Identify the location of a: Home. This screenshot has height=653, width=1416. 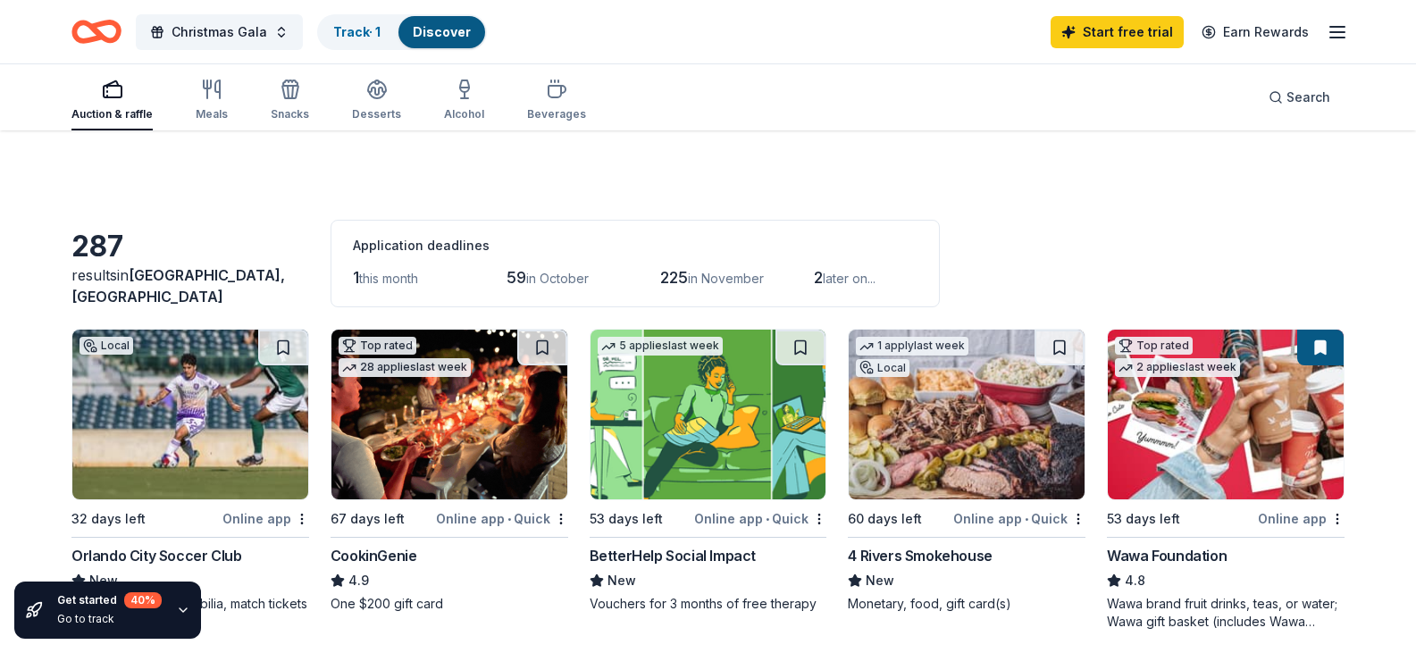
(96, 31).